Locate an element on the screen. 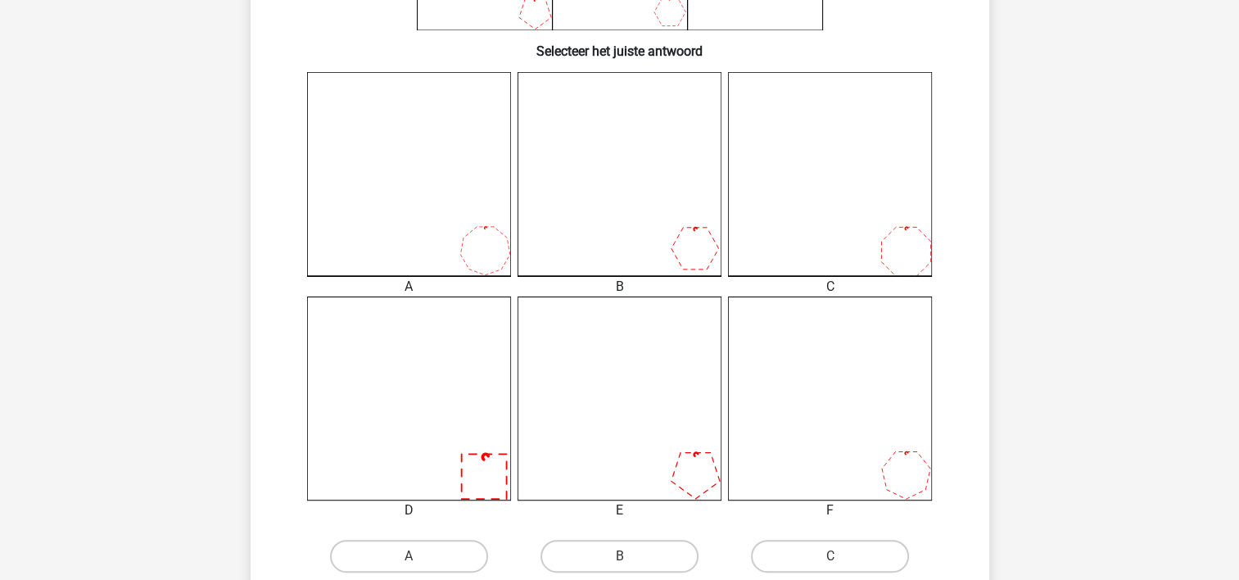  div: D is located at coordinates (409, 510).